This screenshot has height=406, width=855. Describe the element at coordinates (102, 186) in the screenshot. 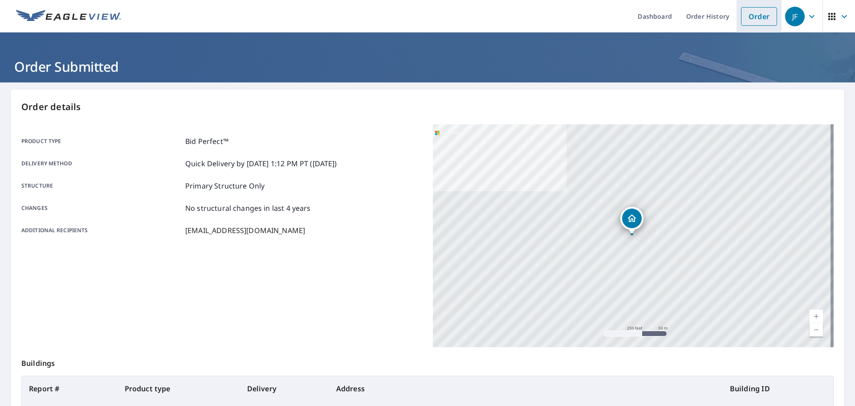

I see `p: Structure` at that location.